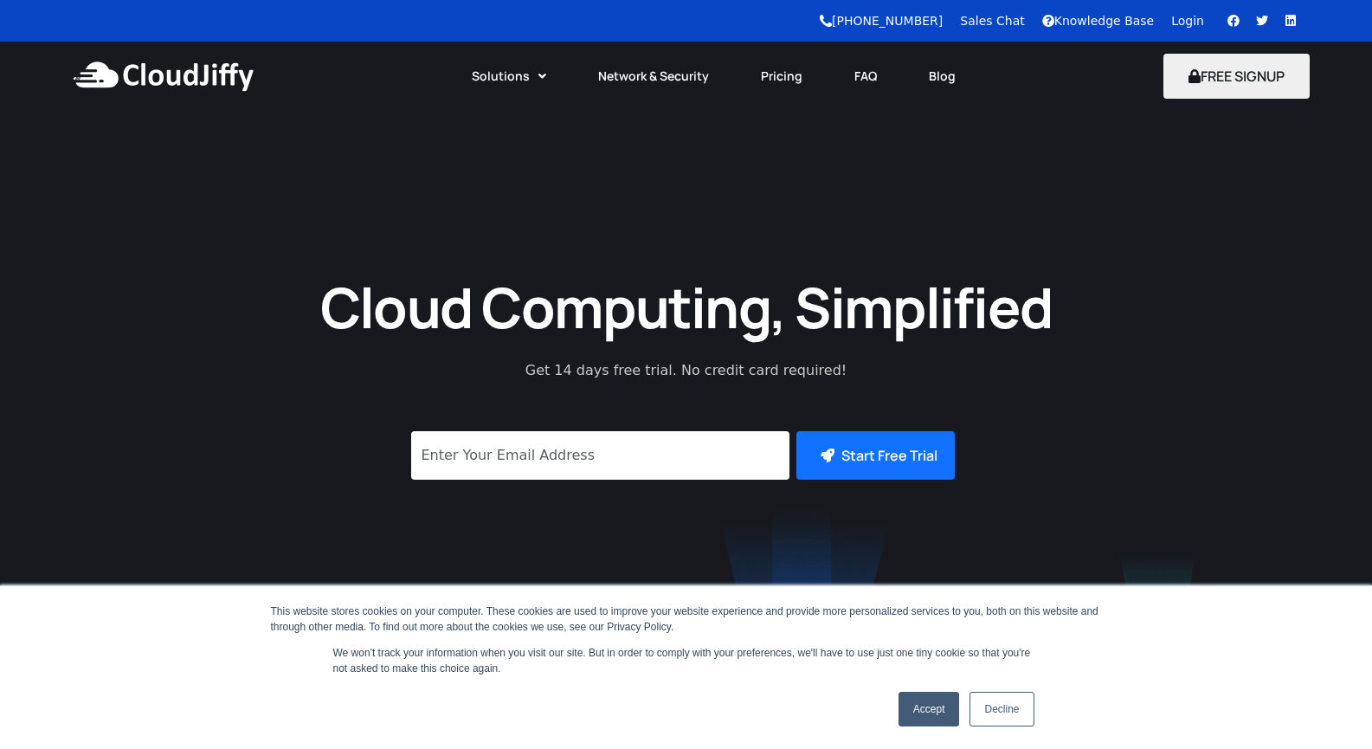  I want to click on input: Enter Your Email Address, so click(600, 455).